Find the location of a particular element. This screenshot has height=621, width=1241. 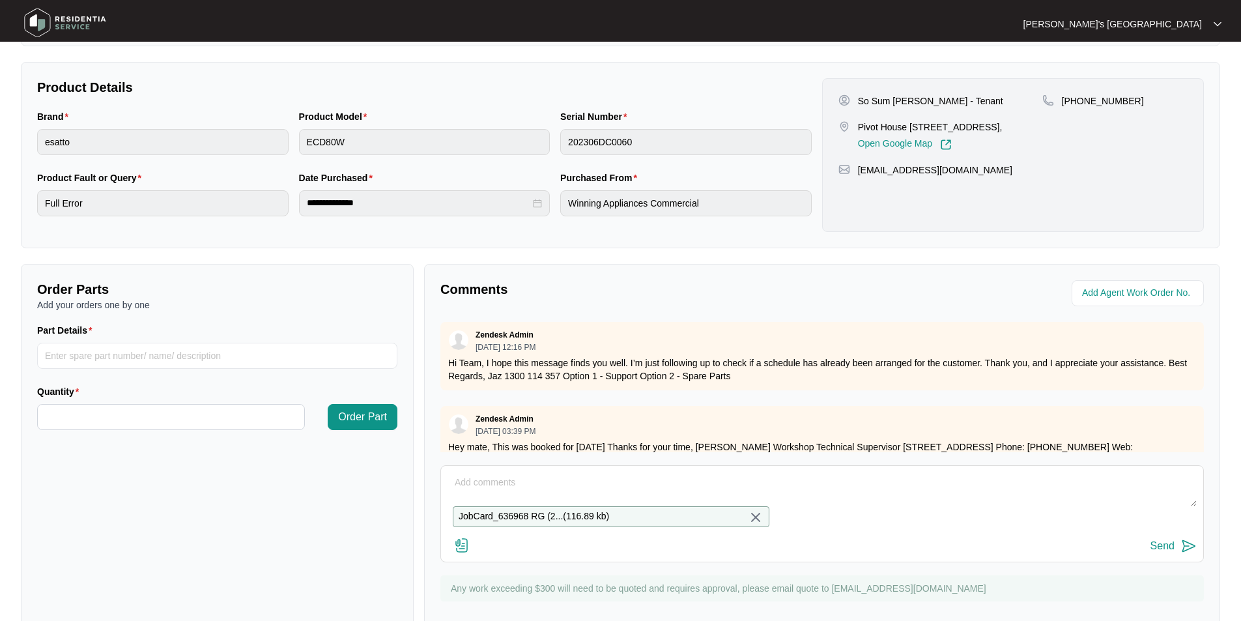

button: Send is located at coordinates (1173, 546).